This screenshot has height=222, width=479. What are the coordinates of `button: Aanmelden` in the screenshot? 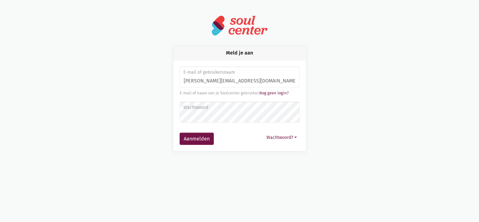 It's located at (197, 139).